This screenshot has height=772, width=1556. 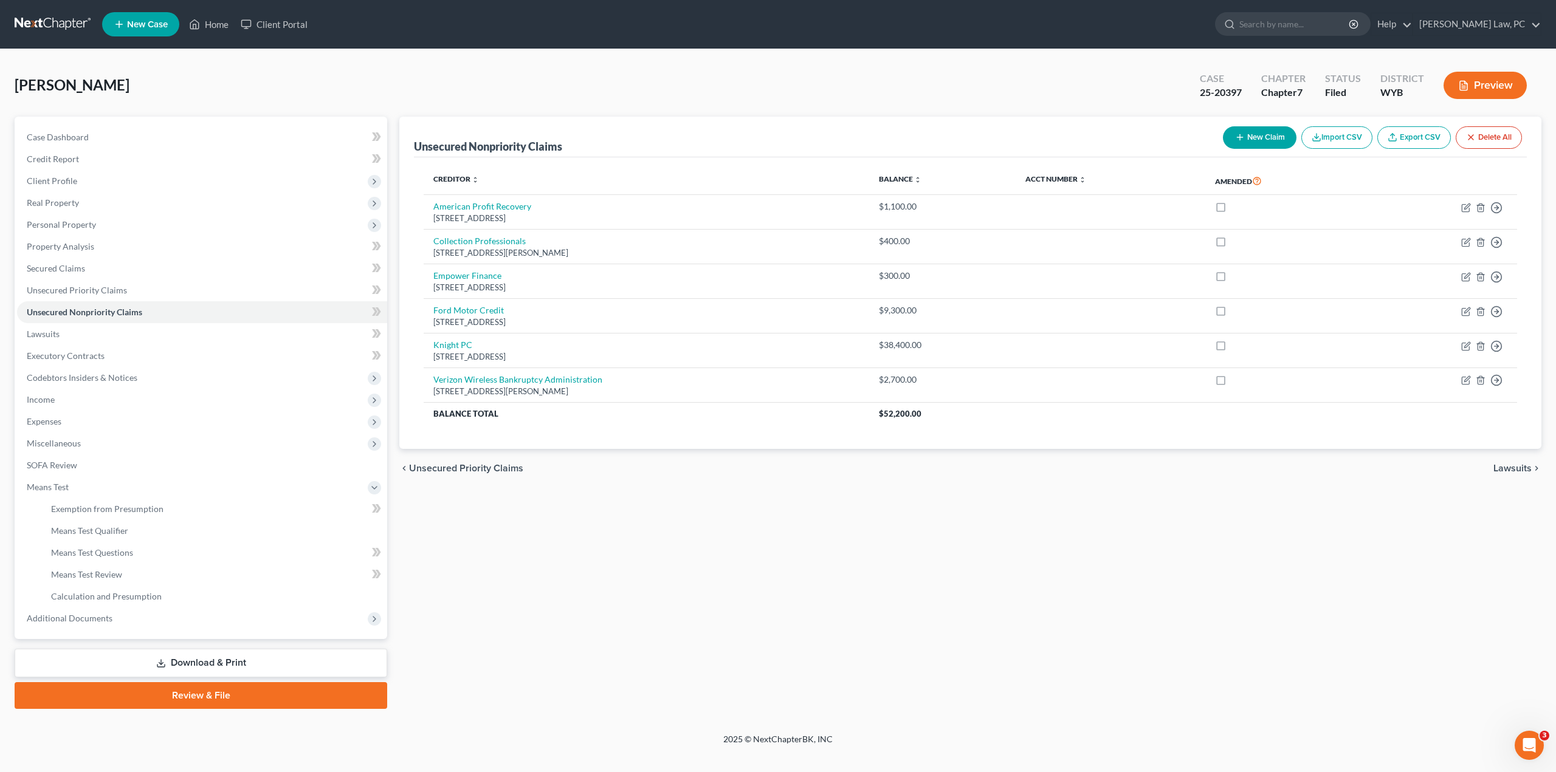 What do you see at coordinates (52, 180) in the screenshot?
I see `span: Client Profile` at bounding box center [52, 180].